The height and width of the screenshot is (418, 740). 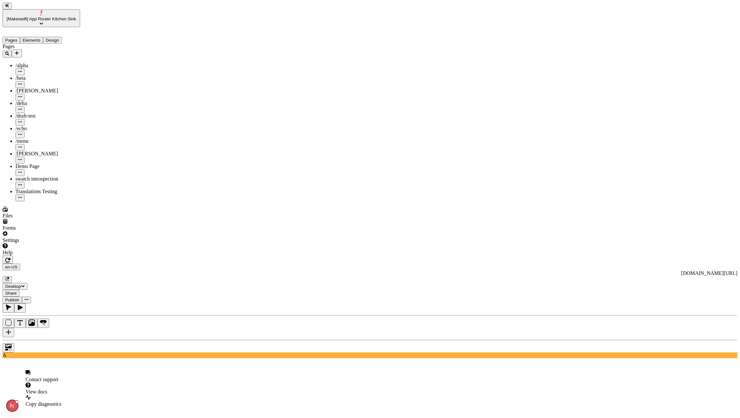 I want to click on span: Desktop, so click(x=13, y=286).